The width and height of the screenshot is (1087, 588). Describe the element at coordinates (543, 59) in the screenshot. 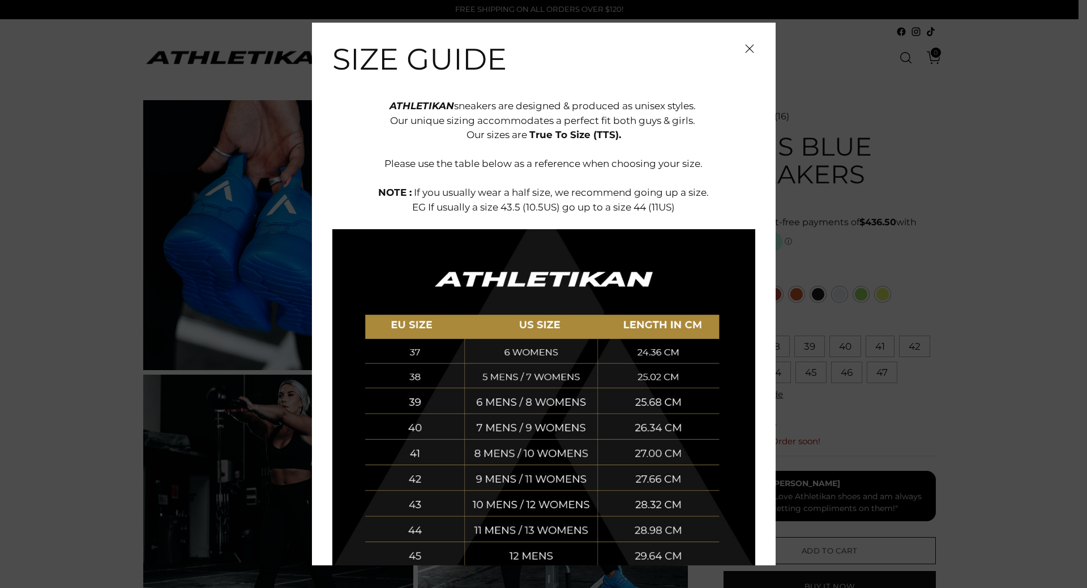

I see `h2: Size Guide` at that location.